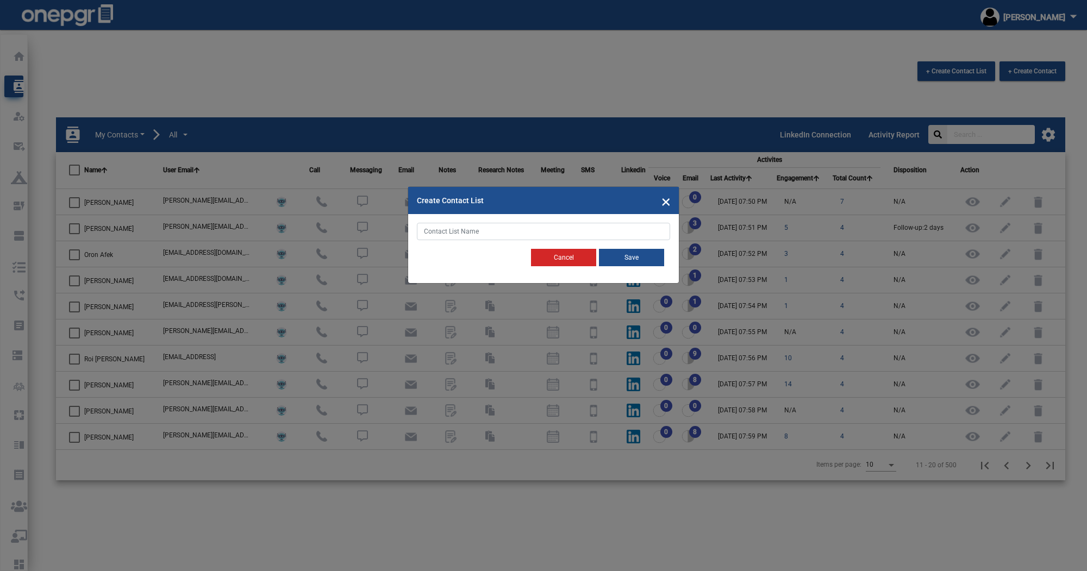  What do you see at coordinates (631, 258) in the screenshot?
I see `button: Save` at bounding box center [631, 258].